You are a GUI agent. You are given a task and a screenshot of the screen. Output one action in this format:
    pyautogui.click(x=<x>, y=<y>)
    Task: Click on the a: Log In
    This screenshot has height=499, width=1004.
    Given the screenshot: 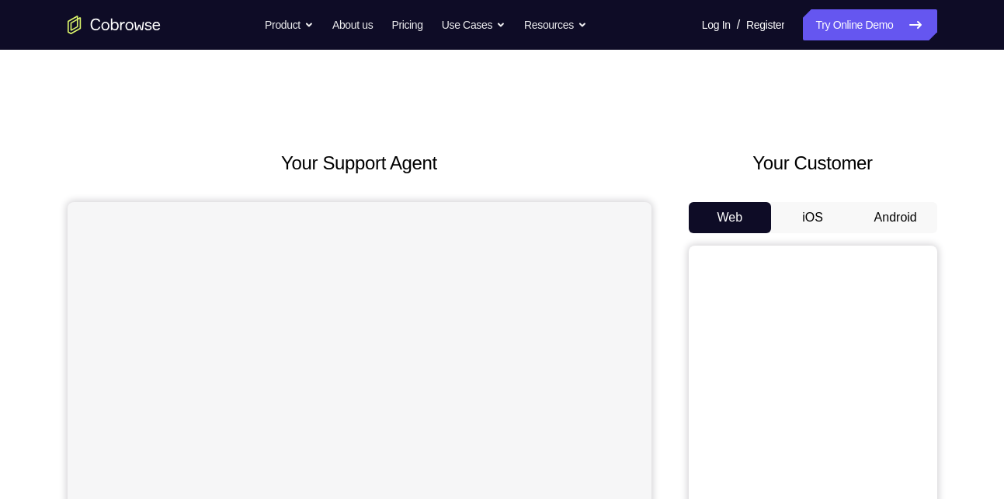 What is the action you would take?
    pyautogui.click(x=716, y=25)
    